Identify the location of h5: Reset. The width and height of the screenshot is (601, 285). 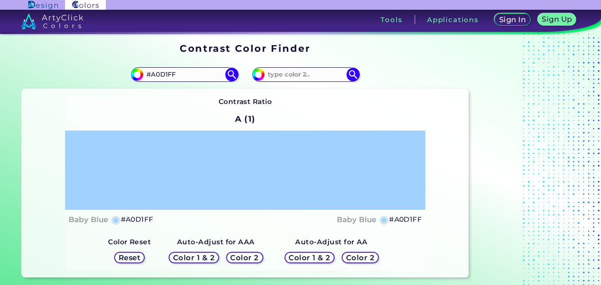
(130, 257).